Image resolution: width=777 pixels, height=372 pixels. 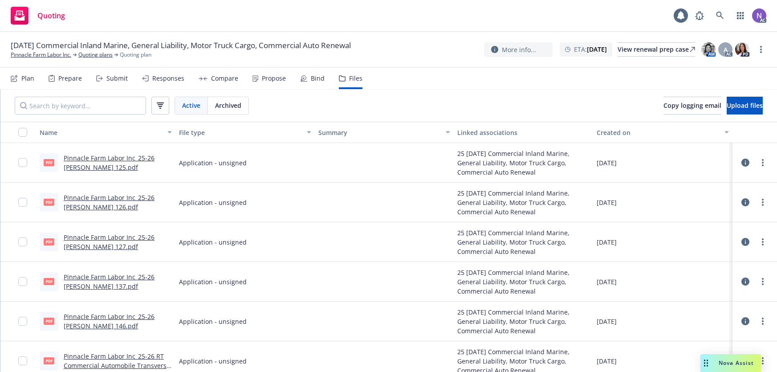 What do you see at coordinates (41, 55) in the screenshot?
I see `a: Pinnacle Farm Labor Inc.` at bounding box center [41, 55].